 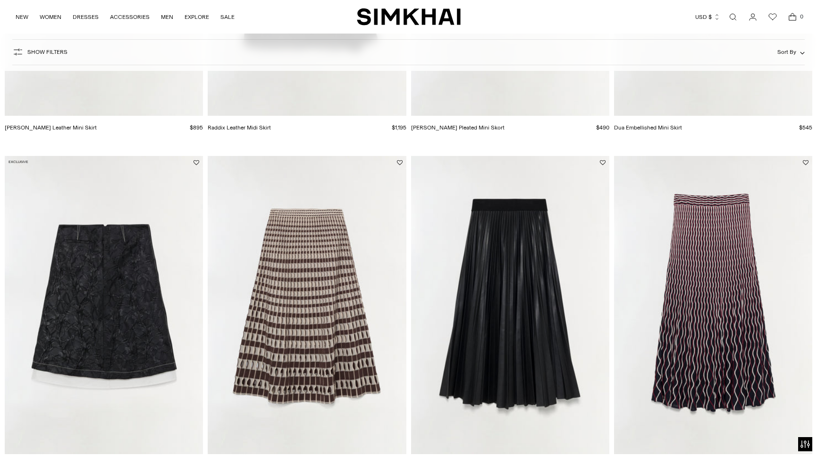 What do you see at coordinates (791, 52) in the screenshot?
I see `button: Sort By` at bounding box center [791, 52].